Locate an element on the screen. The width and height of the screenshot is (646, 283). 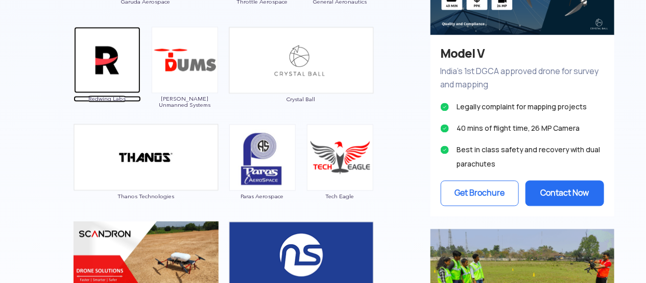
span: Redwing Labs is located at coordinates (107, 99).